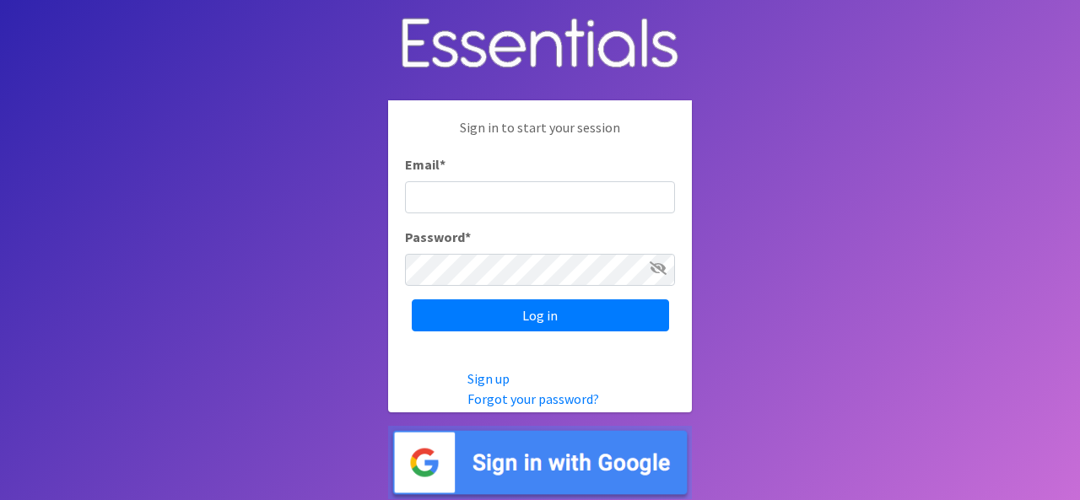 The width and height of the screenshot is (1080, 500). What do you see at coordinates (540, 44) in the screenshot?
I see `img: Human Essentials` at bounding box center [540, 44].